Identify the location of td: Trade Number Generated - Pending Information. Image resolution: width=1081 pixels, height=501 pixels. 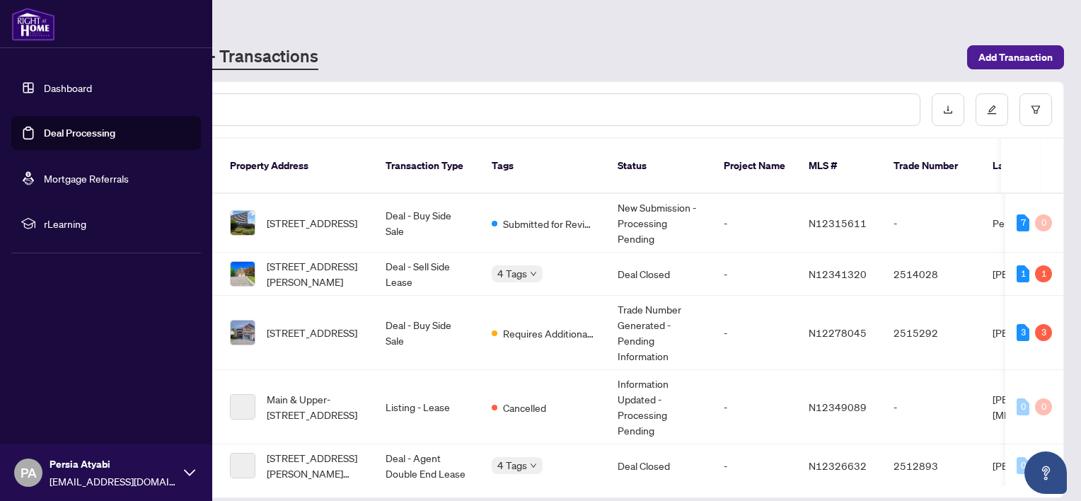
(659, 333).